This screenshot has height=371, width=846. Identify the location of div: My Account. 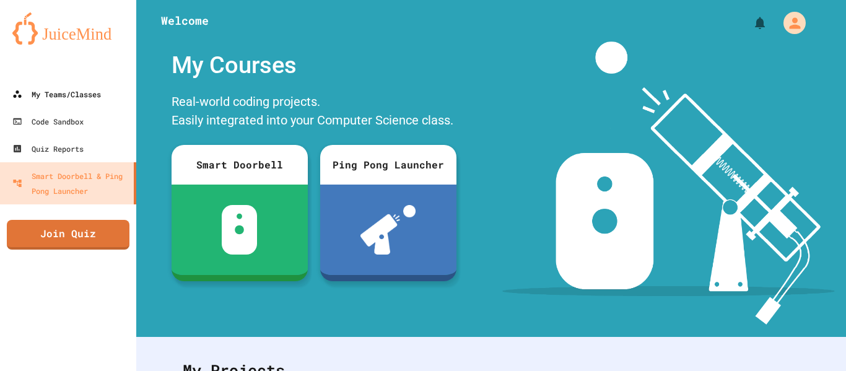
(789, 23).